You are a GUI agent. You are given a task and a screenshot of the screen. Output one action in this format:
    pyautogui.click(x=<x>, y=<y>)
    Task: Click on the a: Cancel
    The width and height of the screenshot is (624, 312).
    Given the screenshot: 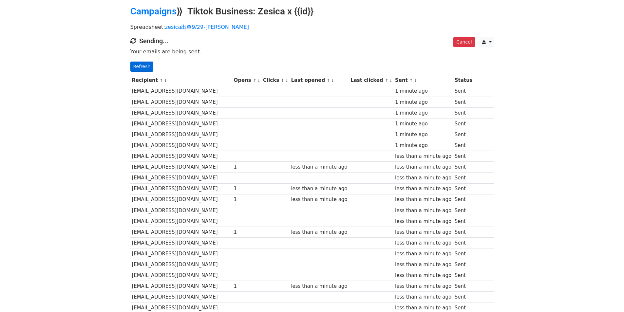 What is the action you would take?
    pyautogui.click(x=464, y=42)
    